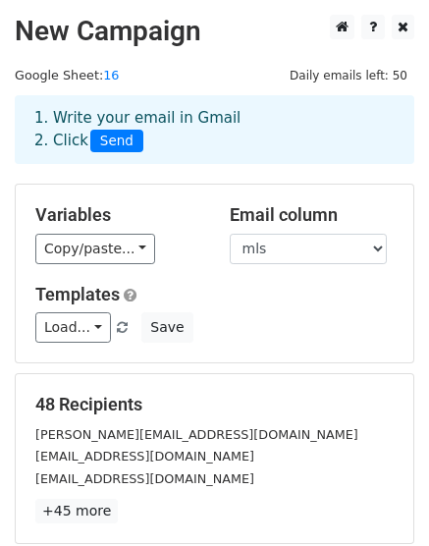 The width and height of the screenshot is (429, 546). Describe the element at coordinates (117, 142) in the screenshot. I see `span: Send` at that location.